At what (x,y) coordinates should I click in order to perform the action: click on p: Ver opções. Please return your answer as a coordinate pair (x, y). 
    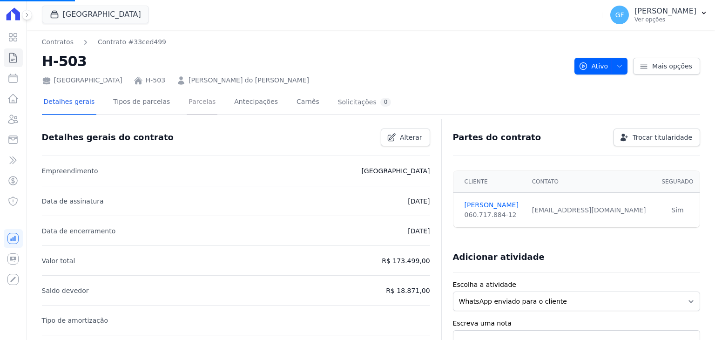
    Looking at the image, I should click on (665, 20).